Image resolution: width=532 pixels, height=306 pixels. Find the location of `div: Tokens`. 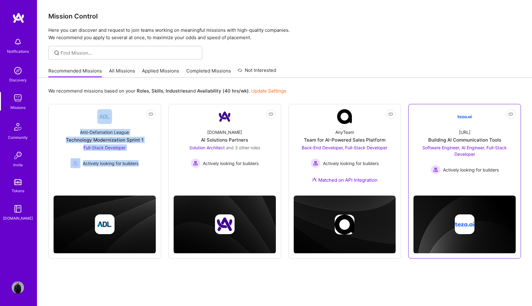

div: Tokens is located at coordinates (18, 190).